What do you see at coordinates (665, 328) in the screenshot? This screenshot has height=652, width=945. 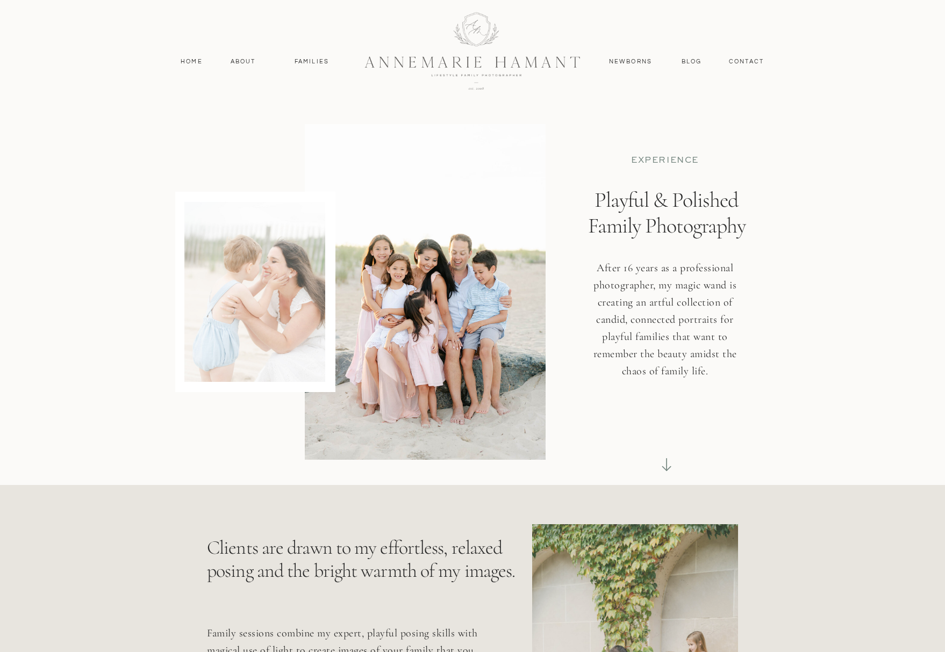 I see `h3: After 16 years as a professional photographer, my magic wand is creating an artful collection of ...` at bounding box center [665, 328].